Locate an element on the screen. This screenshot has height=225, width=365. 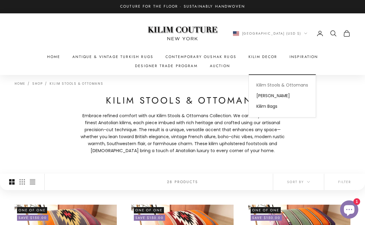
p: 28 products is located at coordinates (182, 182).